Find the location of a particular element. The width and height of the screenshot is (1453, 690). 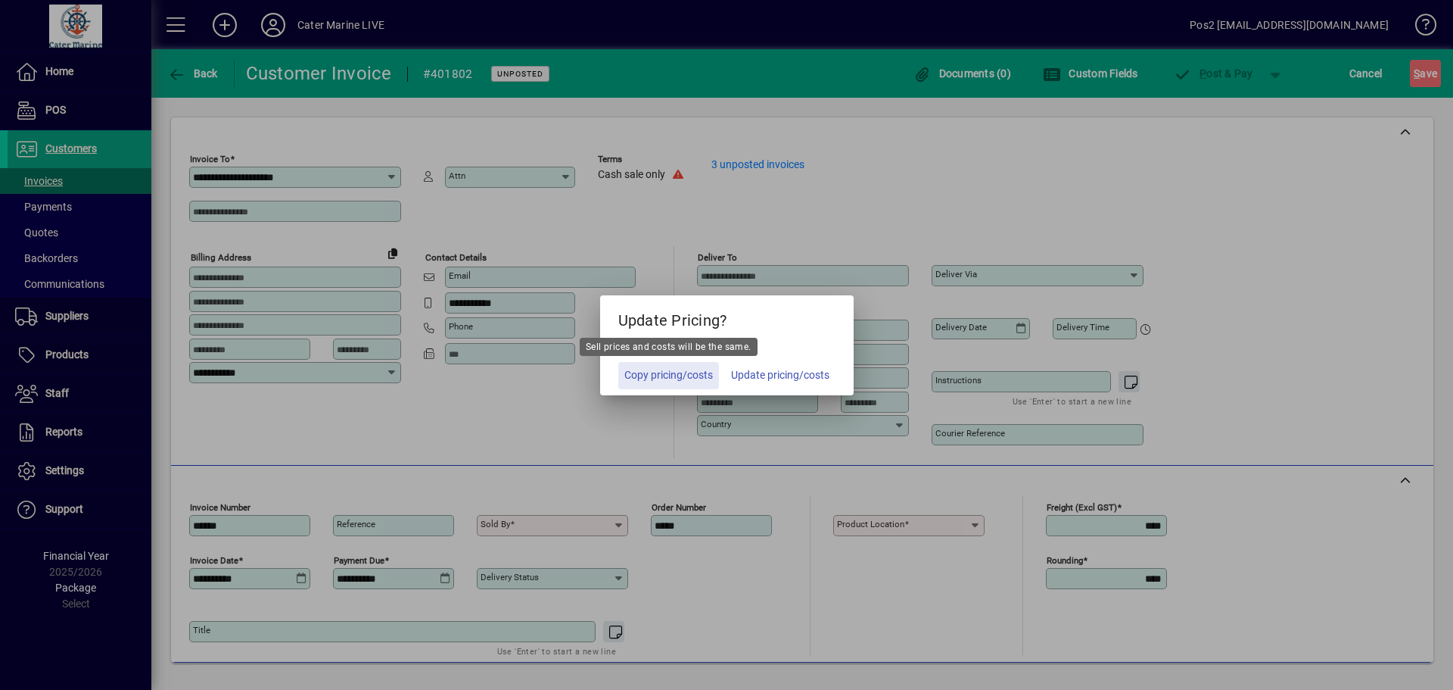

button: Update pricing/costs is located at coordinates (780, 375).